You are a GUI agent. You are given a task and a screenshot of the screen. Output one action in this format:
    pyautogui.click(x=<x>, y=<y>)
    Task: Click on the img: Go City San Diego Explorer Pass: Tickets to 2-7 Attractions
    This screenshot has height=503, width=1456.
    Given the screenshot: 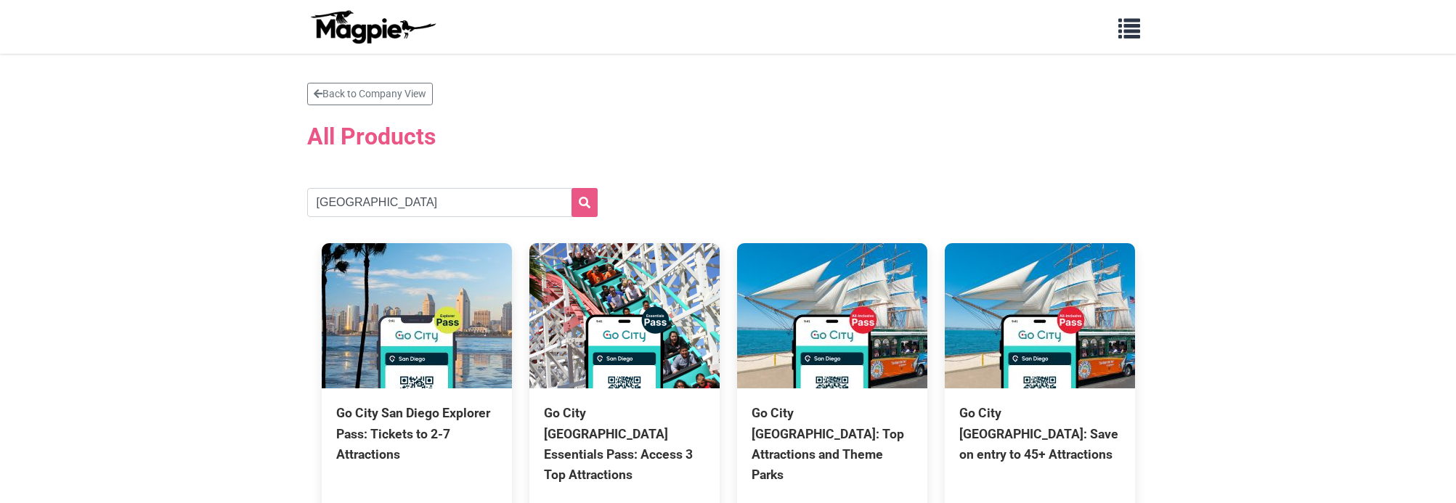 What is the action you would take?
    pyautogui.click(x=417, y=316)
    